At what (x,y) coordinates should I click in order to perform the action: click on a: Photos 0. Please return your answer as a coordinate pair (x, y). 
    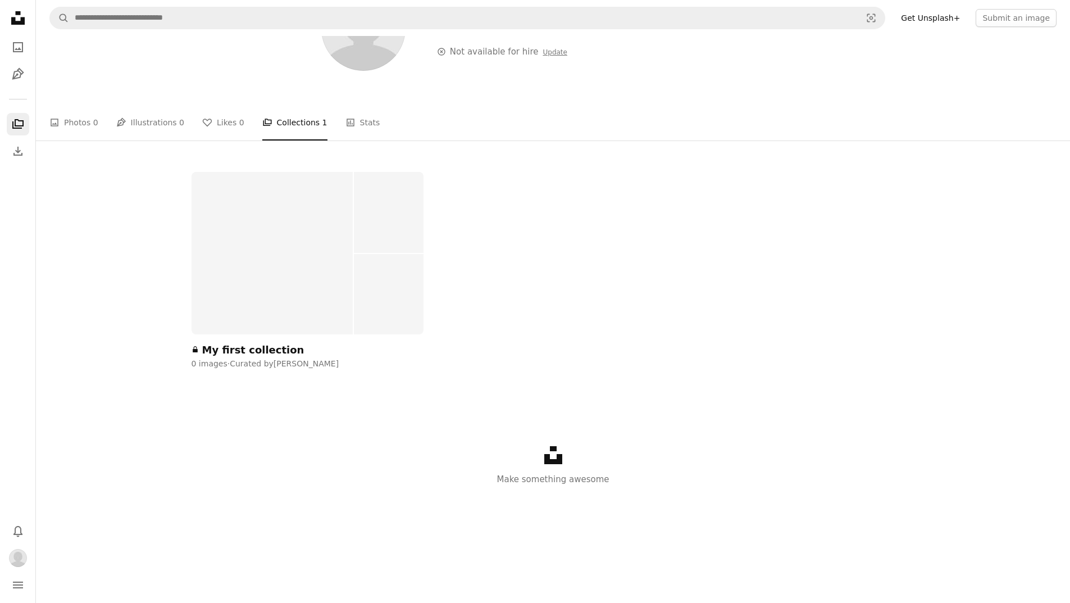
    Looking at the image, I should click on (74, 122).